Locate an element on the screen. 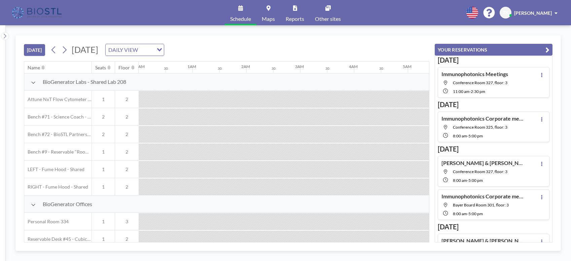 This screenshot has height=261, width=571. input: Search for option is located at coordinates (146, 50).